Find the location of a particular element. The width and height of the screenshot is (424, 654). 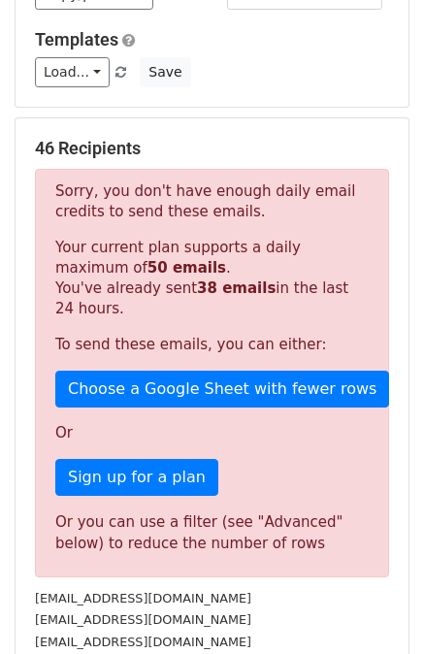

div: Or you can use a filter (see "Advanced" below) to reduce the number of rows is located at coordinates (212, 533).